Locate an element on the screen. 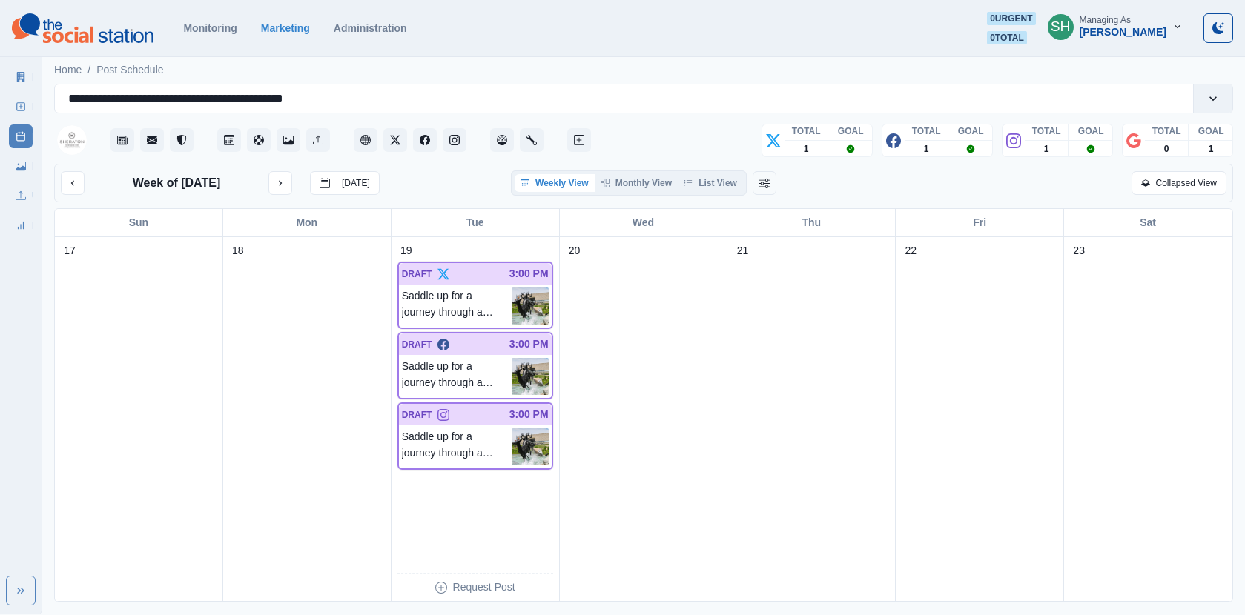 This screenshot has height=615, width=1245. a: Home is located at coordinates (67, 70).